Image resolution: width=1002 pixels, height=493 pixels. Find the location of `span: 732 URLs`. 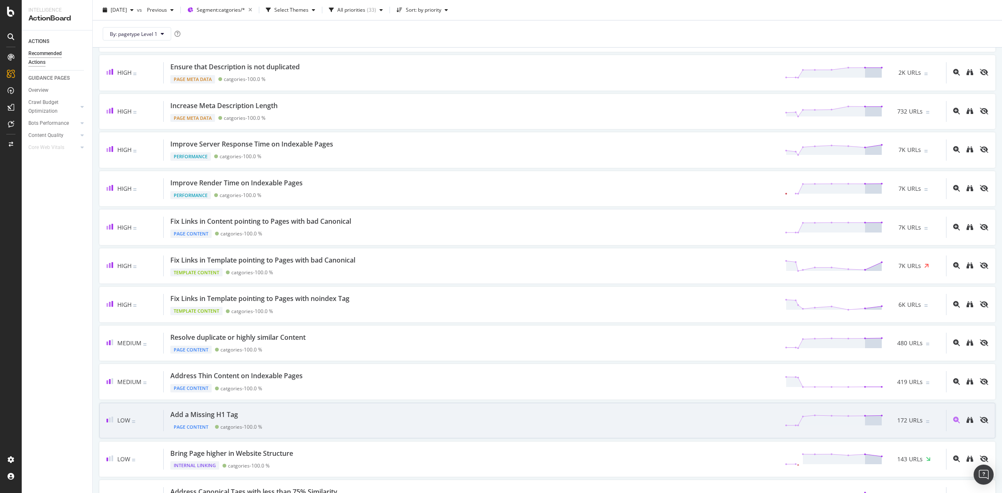

span: 732 URLs is located at coordinates (910, 112).